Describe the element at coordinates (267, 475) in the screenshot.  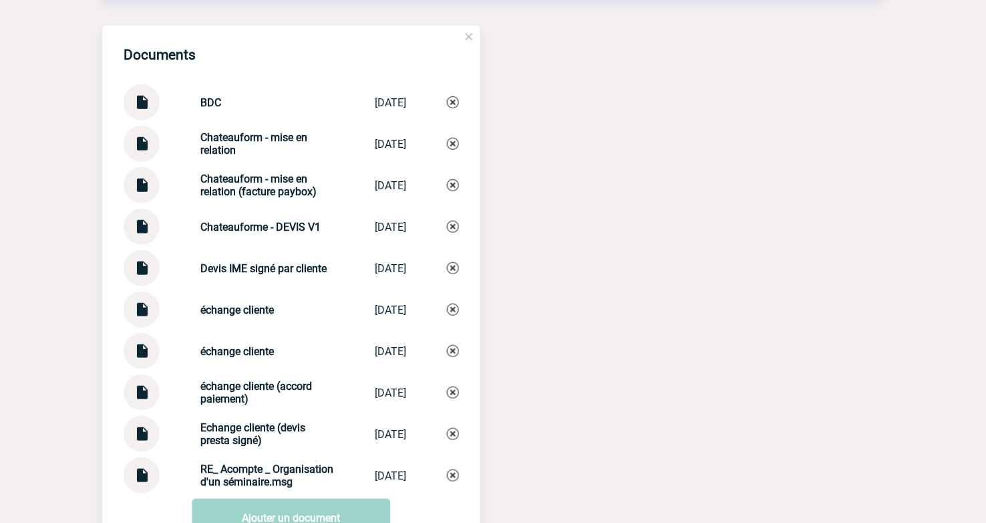
I see `strong: RE_ Acompte _ Organisation d'un séminaire.msg` at that location.